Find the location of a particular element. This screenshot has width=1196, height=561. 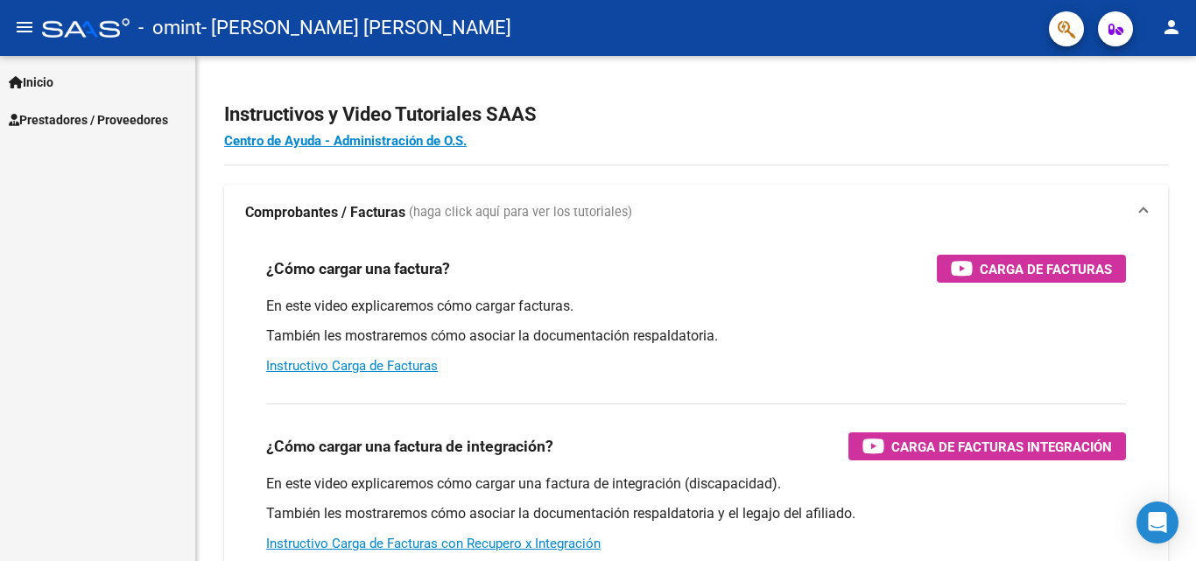

p: También les mostraremos cómo asociar la documentación respaldatoria. is located at coordinates (696, 336).